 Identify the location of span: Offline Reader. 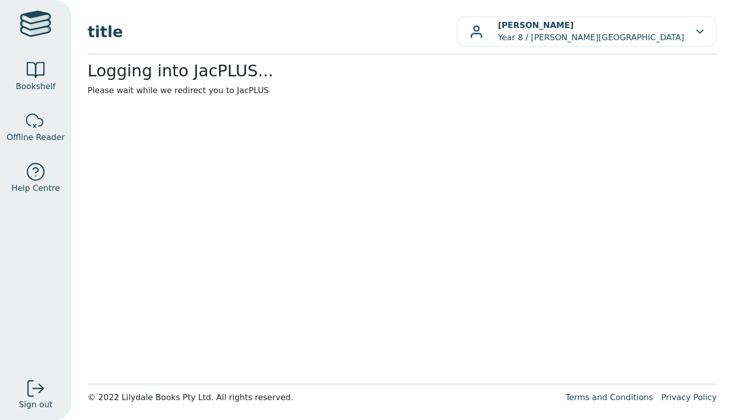
(36, 137).